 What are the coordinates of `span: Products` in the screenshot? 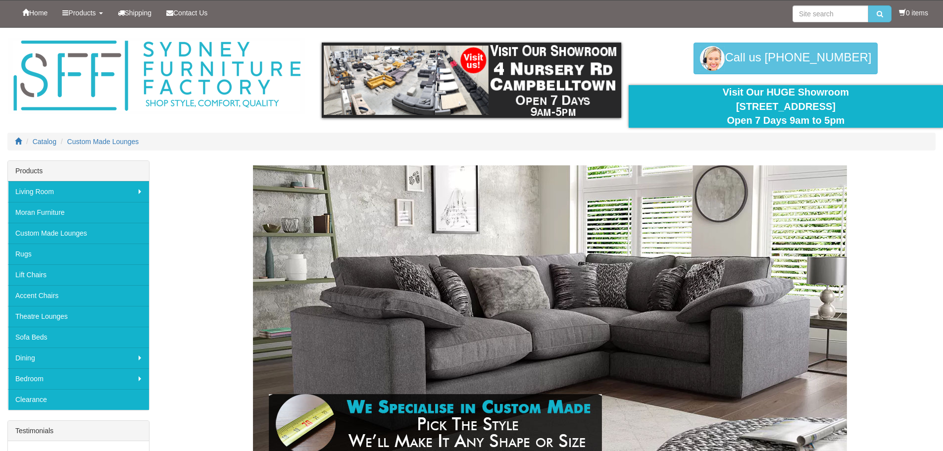 It's located at (82, 13).